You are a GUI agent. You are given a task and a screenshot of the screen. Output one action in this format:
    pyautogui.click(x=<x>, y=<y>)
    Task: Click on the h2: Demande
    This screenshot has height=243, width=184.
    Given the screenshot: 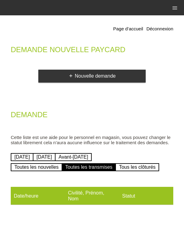 What is the action you would take?
    pyautogui.click(x=92, y=116)
    